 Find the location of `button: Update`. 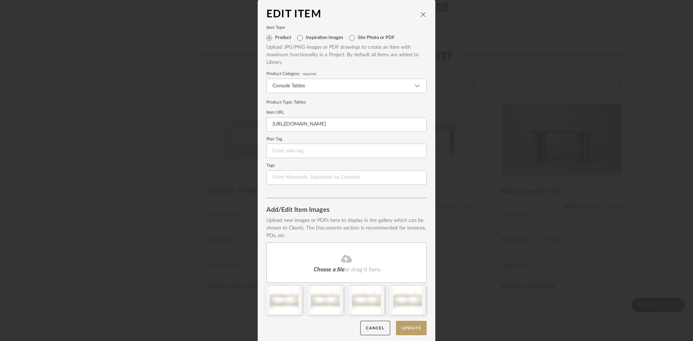

button: Update is located at coordinates (411, 328).